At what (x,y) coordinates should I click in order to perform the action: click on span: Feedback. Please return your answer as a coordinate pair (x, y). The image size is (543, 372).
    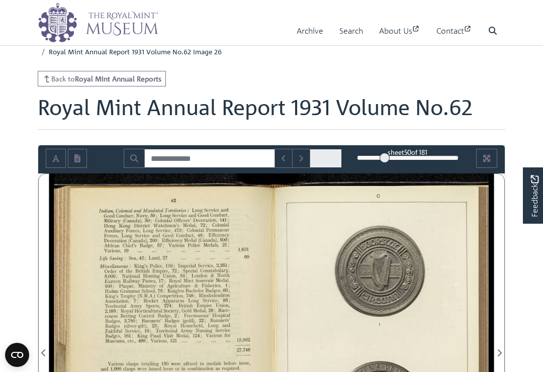
    Looking at the image, I should click on (534, 196).